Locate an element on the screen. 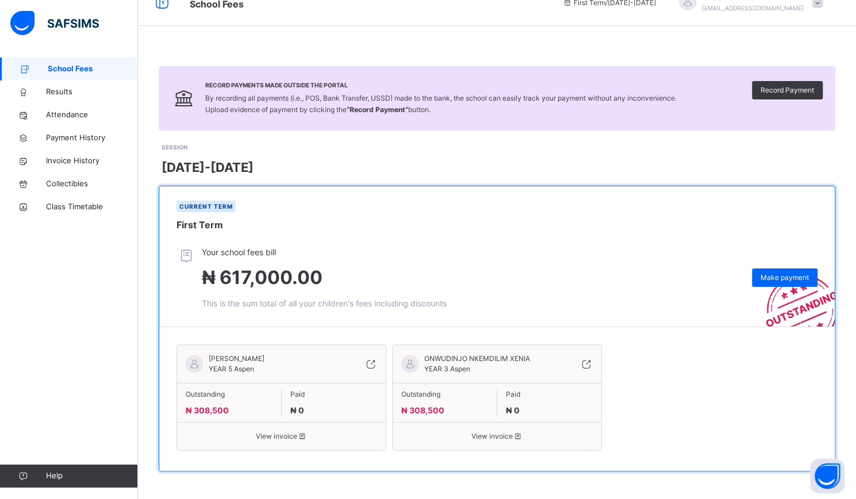 This screenshot has height=499, width=856. span: This is the sum total of all your children's fees including discounts is located at coordinates (324, 303).